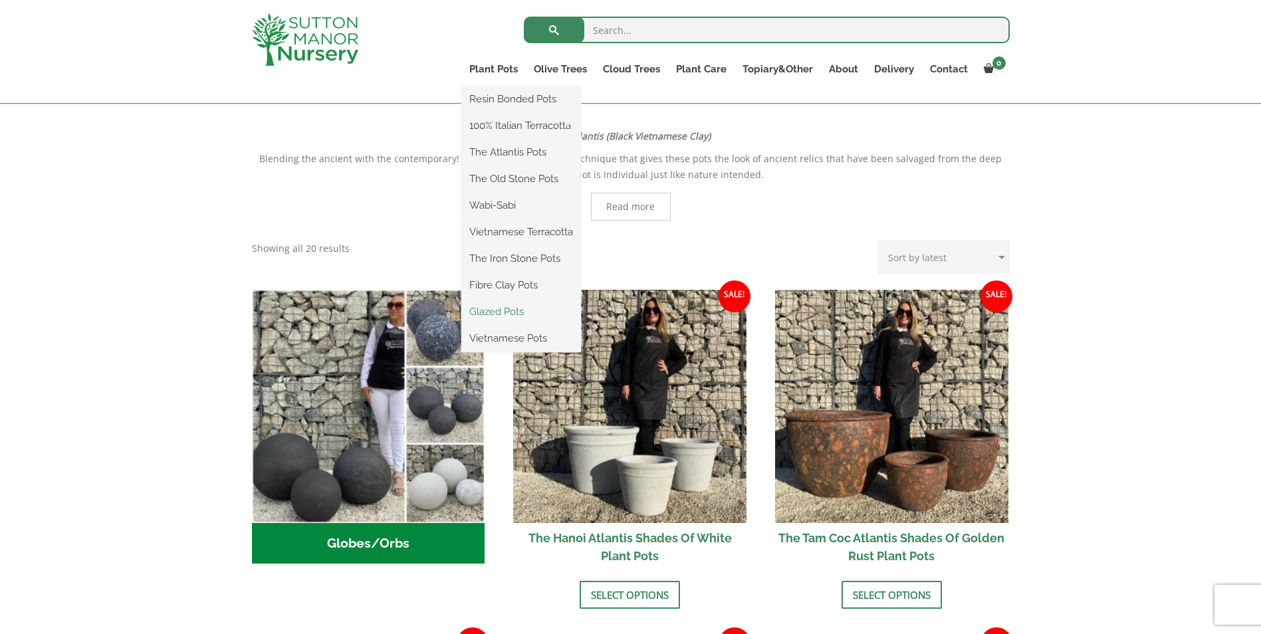  What do you see at coordinates (368, 427) in the screenshot?
I see `a: Visit product category Globes/Orbs` at bounding box center [368, 427].